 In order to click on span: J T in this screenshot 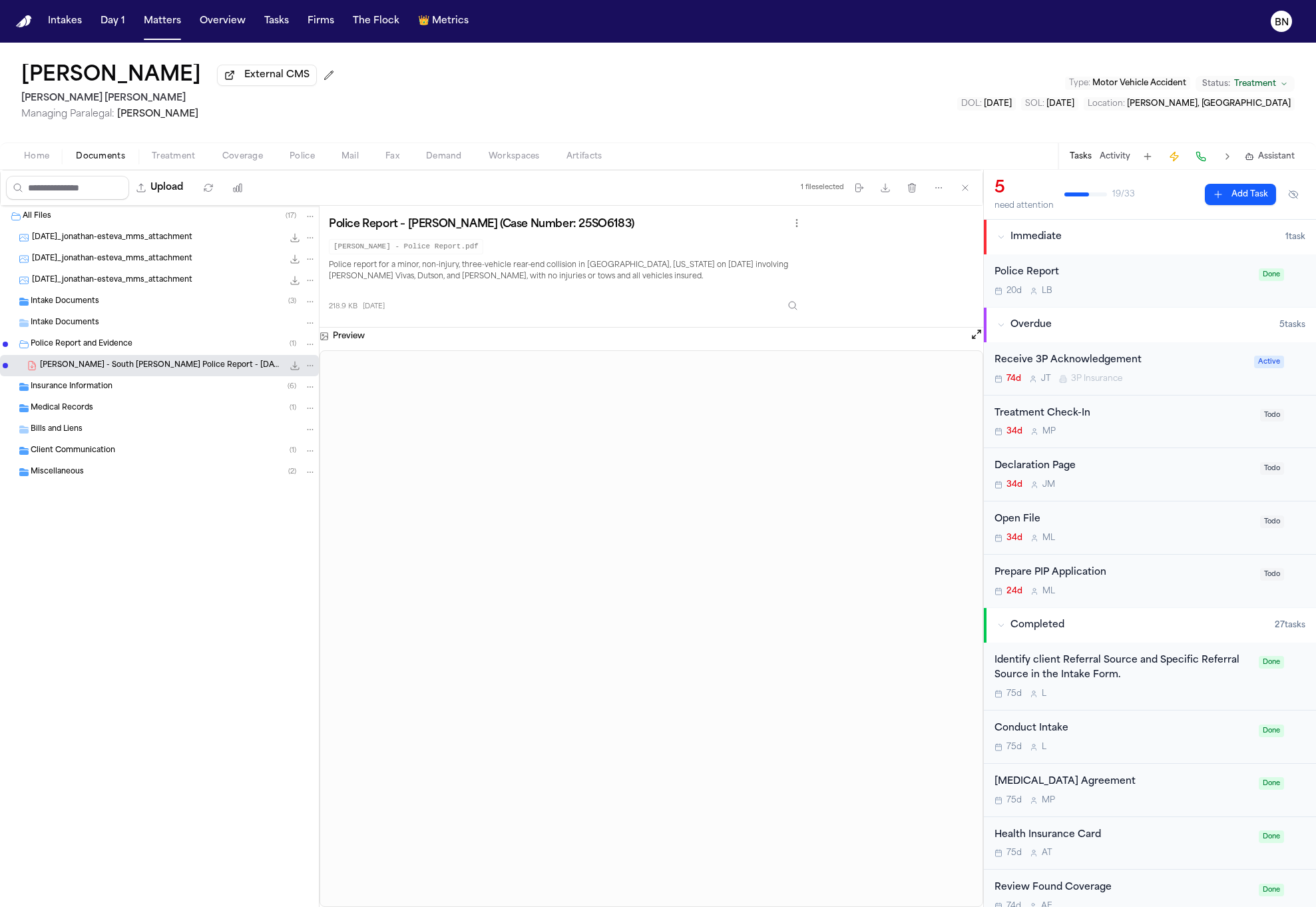, I will do `click(1046, 379)`.